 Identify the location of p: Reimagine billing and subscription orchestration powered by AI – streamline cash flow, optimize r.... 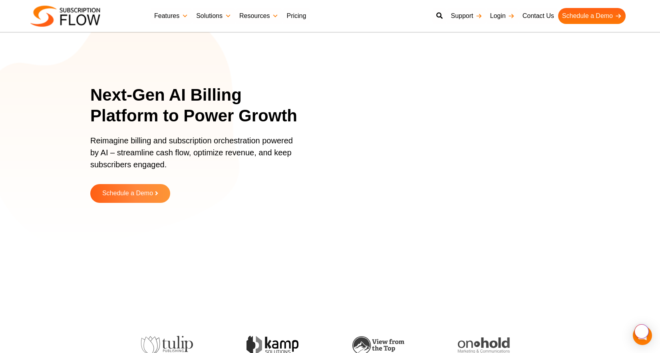
(194, 157).